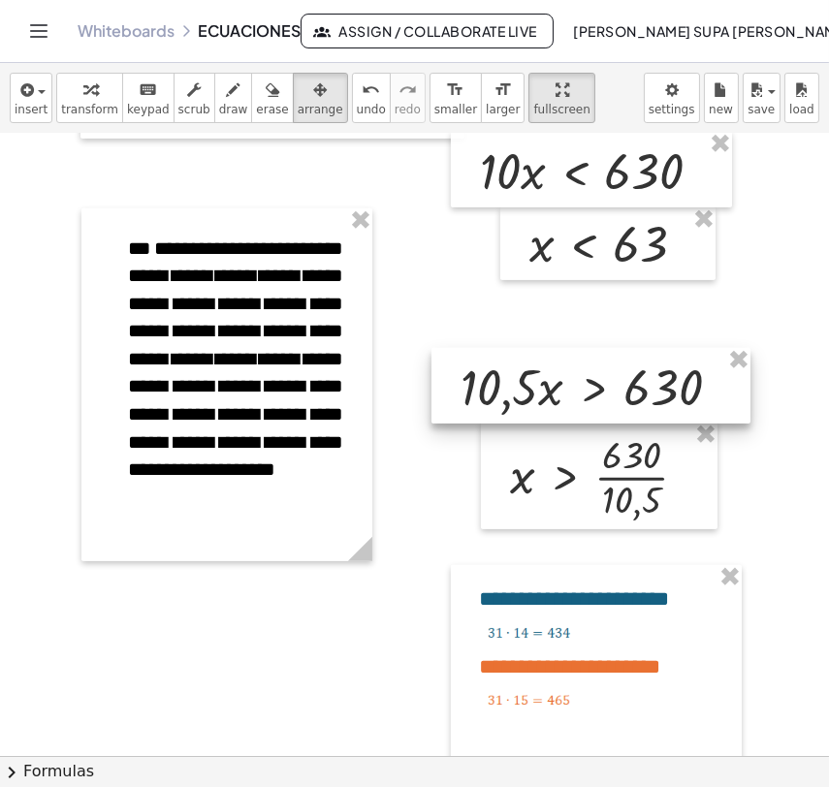  What do you see at coordinates (802, 110) in the screenshot?
I see `span: load` at bounding box center [802, 110].